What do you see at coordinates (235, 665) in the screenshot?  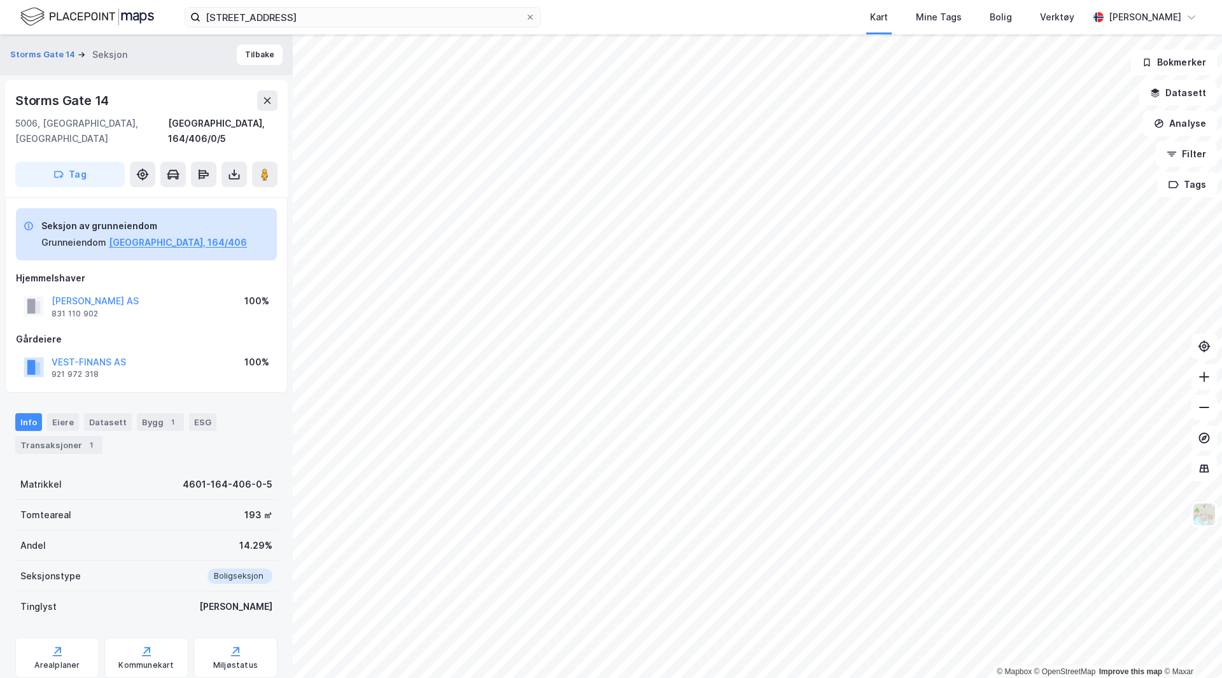 I see `div: Miljøstatus` at bounding box center [235, 665].